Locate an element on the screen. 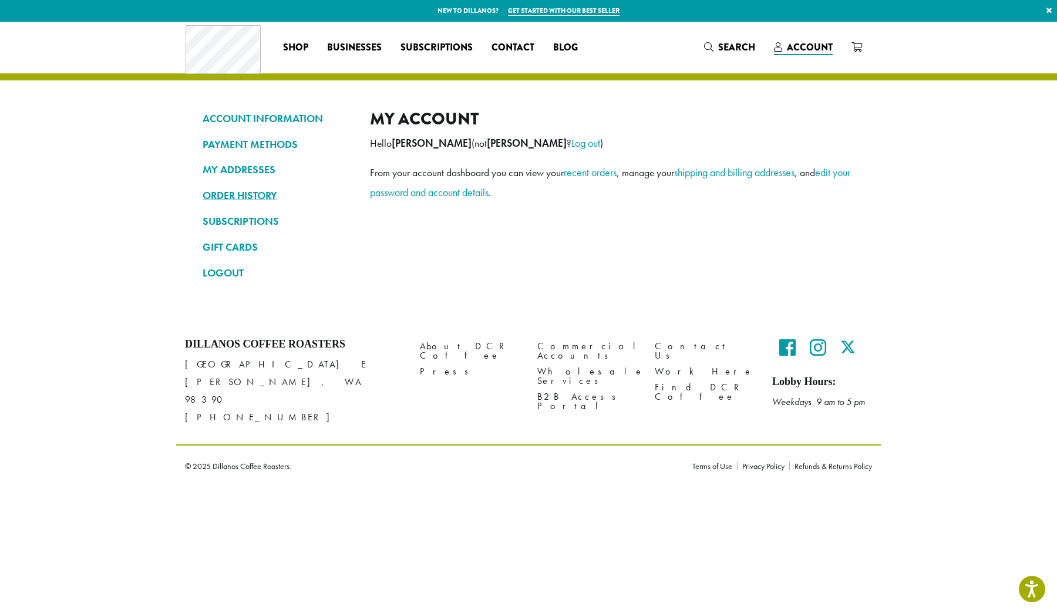 This screenshot has height=614, width=1057. span: Contact is located at coordinates (513, 48).